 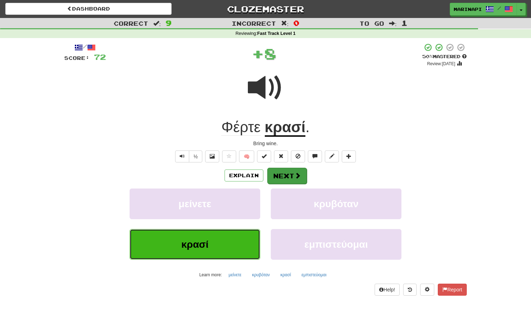 What do you see at coordinates (131, 23) in the screenshot?
I see `span: Correct` at bounding box center [131, 23].